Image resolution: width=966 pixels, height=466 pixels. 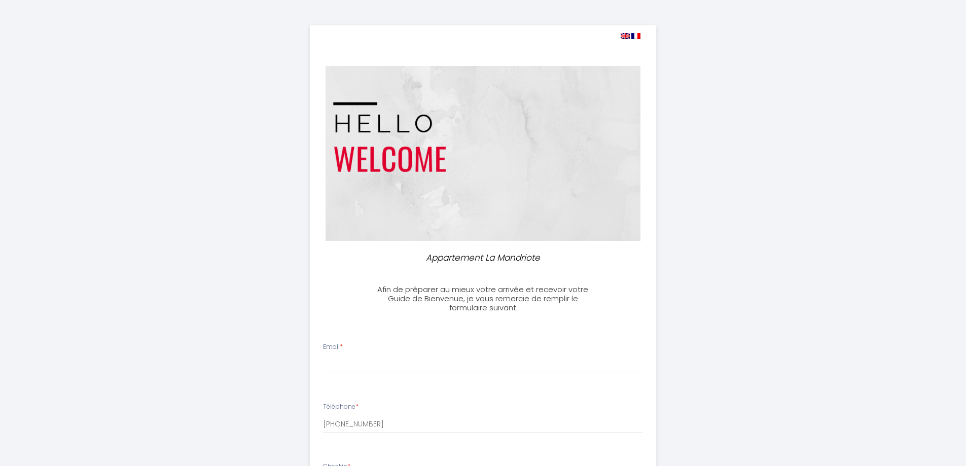 I want to click on label: Téléphone, so click(x=341, y=406).